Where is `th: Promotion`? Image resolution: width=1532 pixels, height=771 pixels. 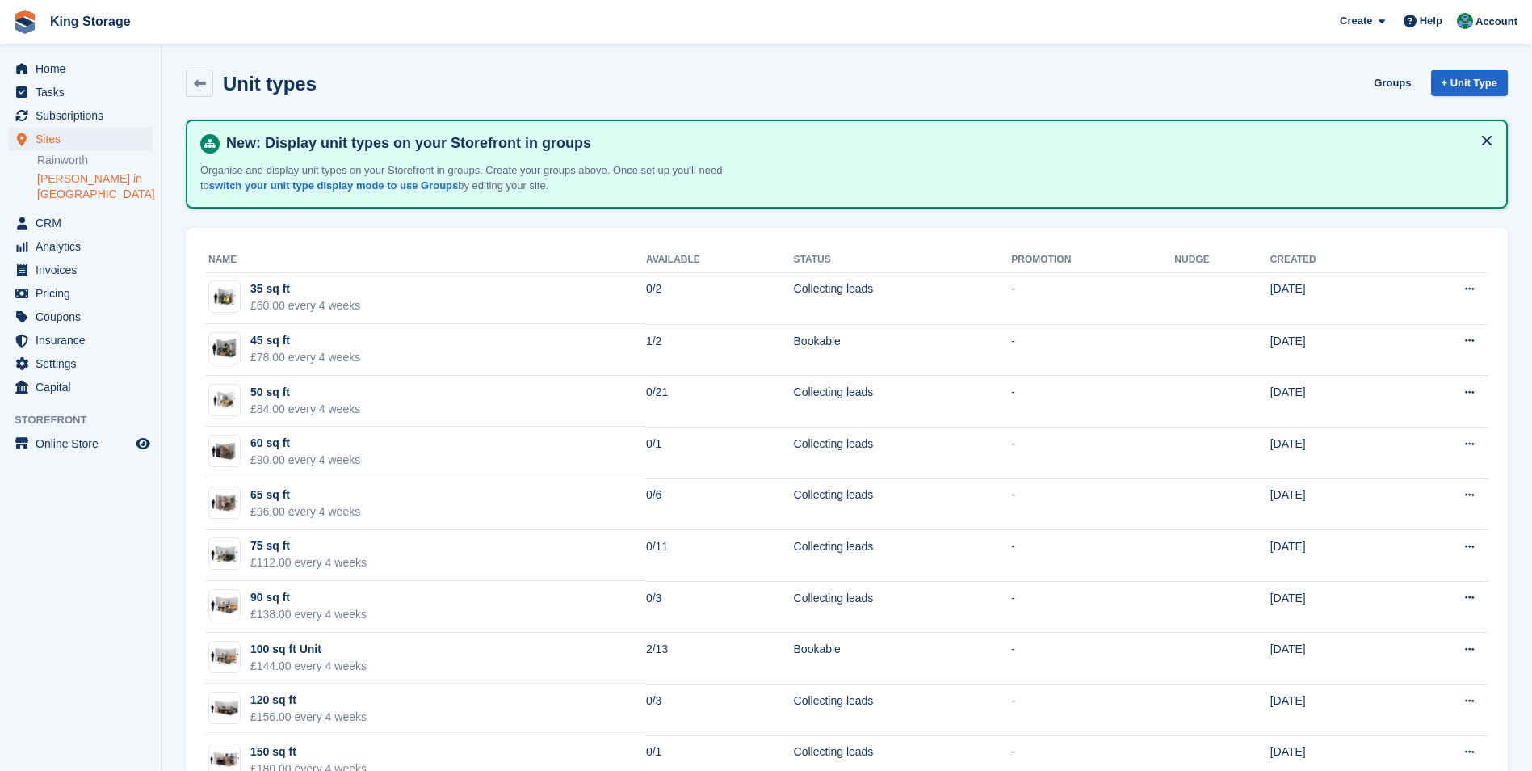 th: Promotion is located at coordinates (1093, 260).